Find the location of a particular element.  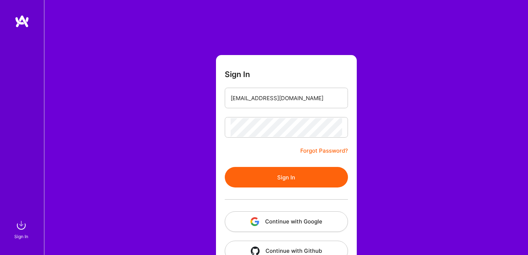

img: logo is located at coordinates (22, 21).